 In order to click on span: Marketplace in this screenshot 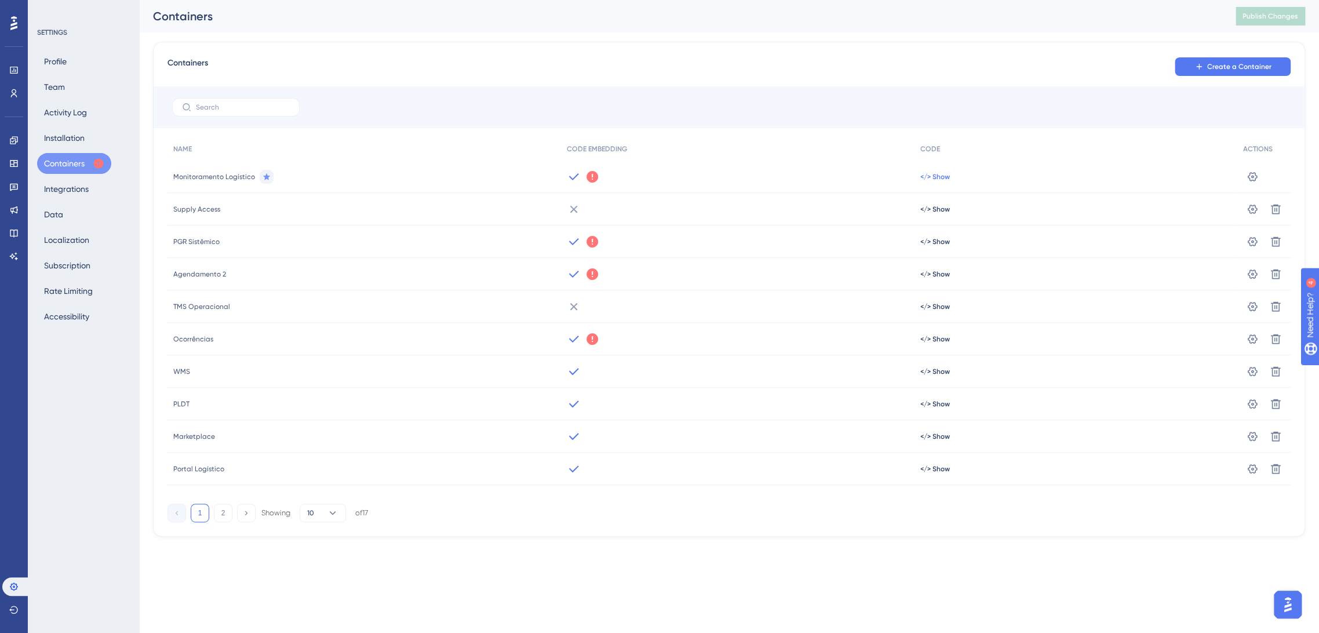, I will do `click(194, 436)`.